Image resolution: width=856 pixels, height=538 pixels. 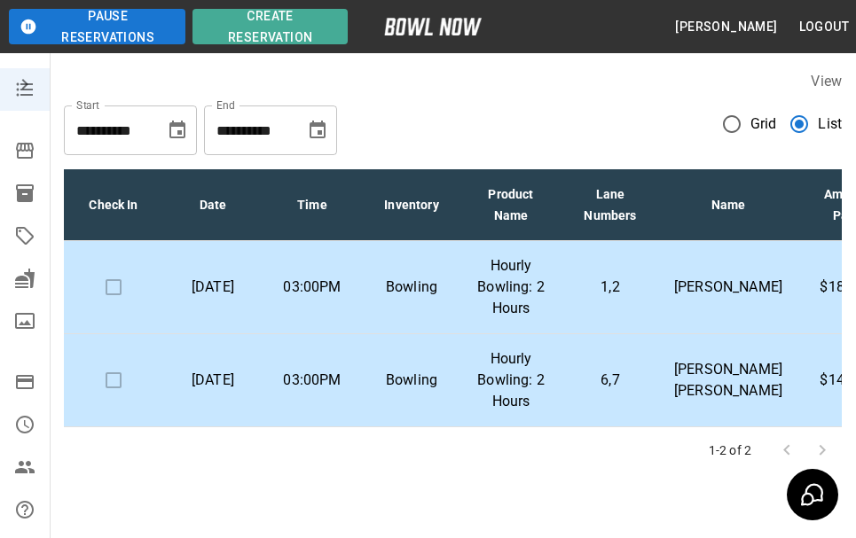 What do you see at coordinates (829, 124) in the screenshot?
I see `span: List` at bounding box center [829, 124].